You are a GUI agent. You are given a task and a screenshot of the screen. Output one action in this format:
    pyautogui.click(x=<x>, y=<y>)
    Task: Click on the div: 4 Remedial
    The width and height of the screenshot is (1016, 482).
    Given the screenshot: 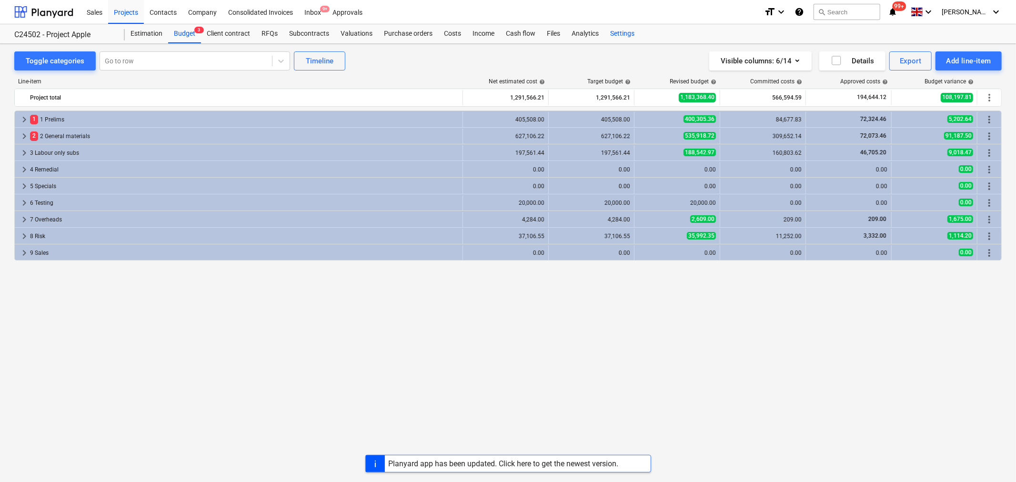 What is the action you would take?
    pyautogui.click(x=244, y=170)
    